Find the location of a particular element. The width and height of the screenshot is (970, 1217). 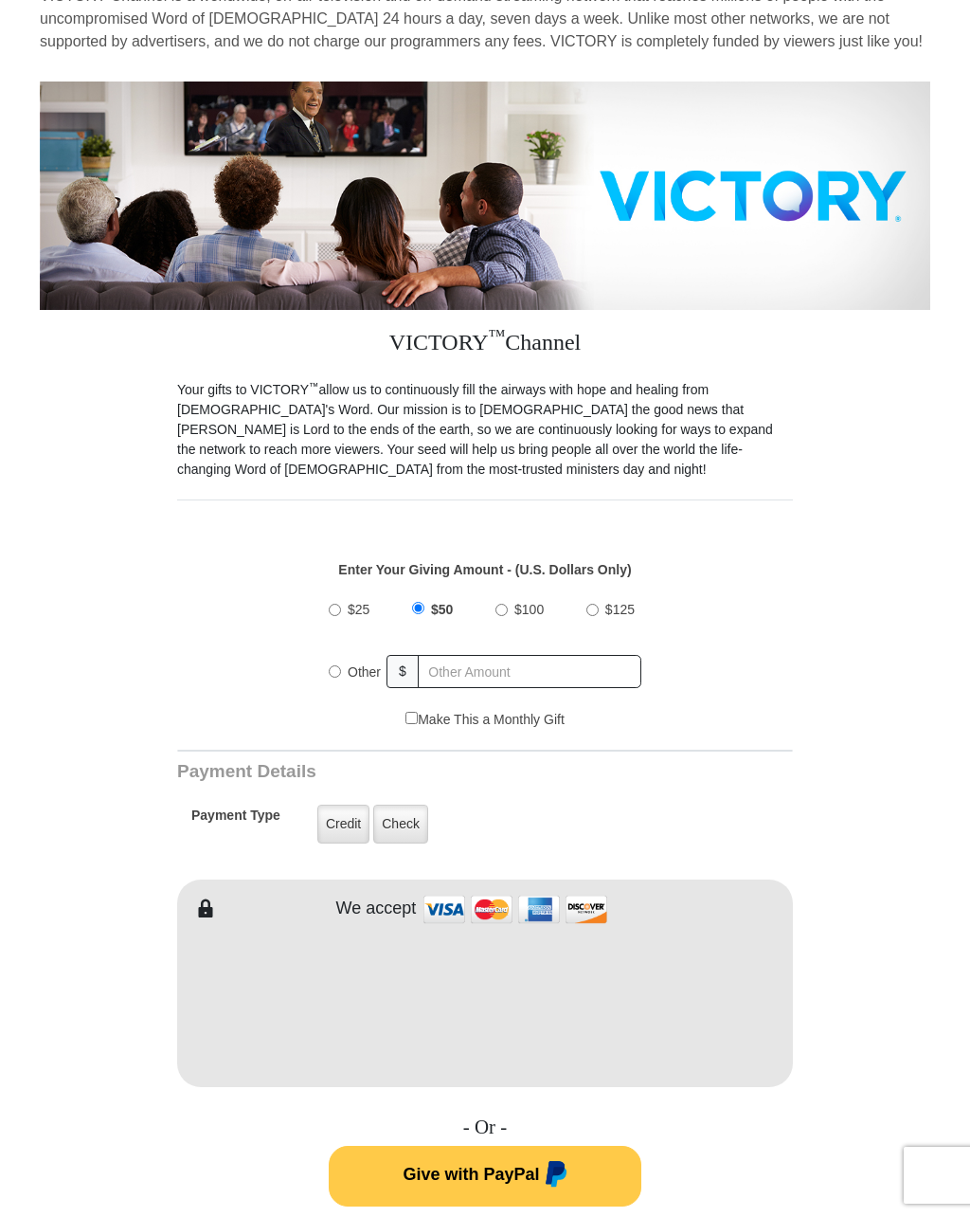

span: $25 is located at coordinates (358, 609).